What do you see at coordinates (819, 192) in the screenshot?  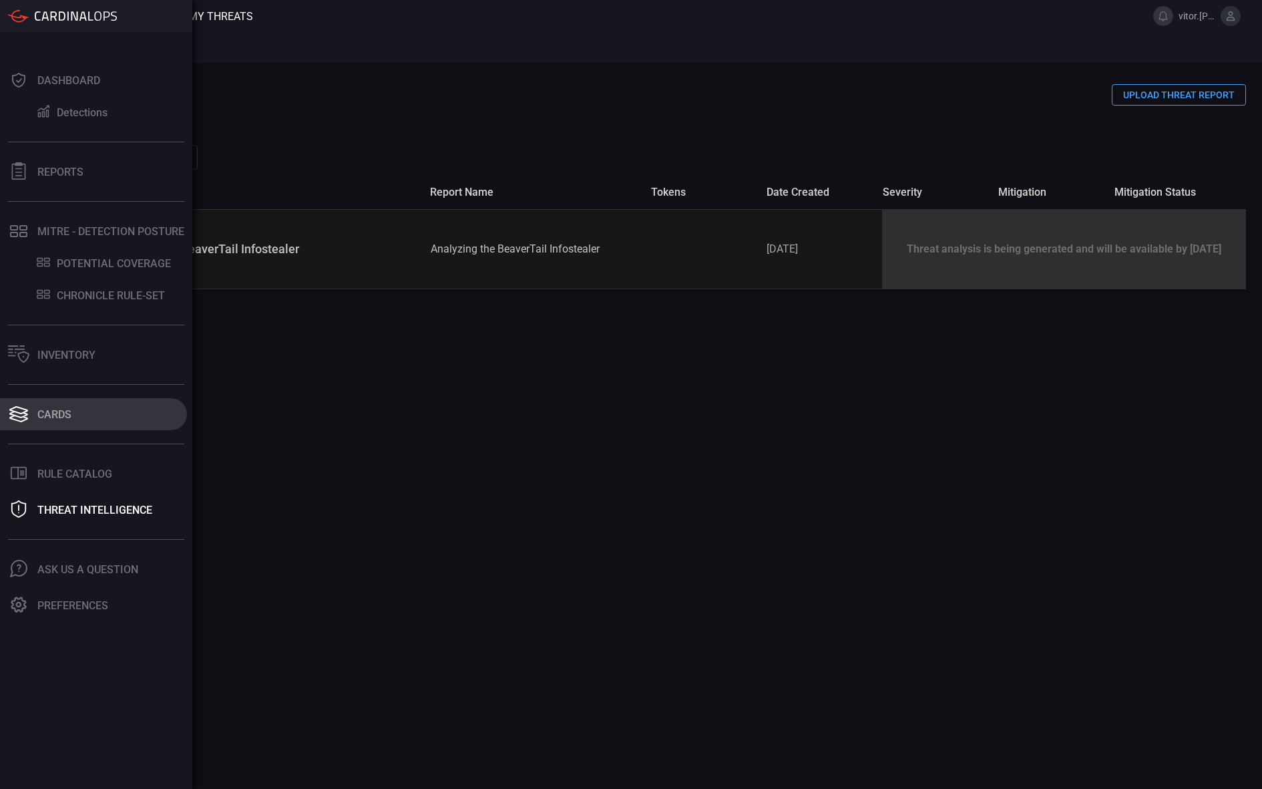 I see `span: date created` at bounding box center [819, 192].